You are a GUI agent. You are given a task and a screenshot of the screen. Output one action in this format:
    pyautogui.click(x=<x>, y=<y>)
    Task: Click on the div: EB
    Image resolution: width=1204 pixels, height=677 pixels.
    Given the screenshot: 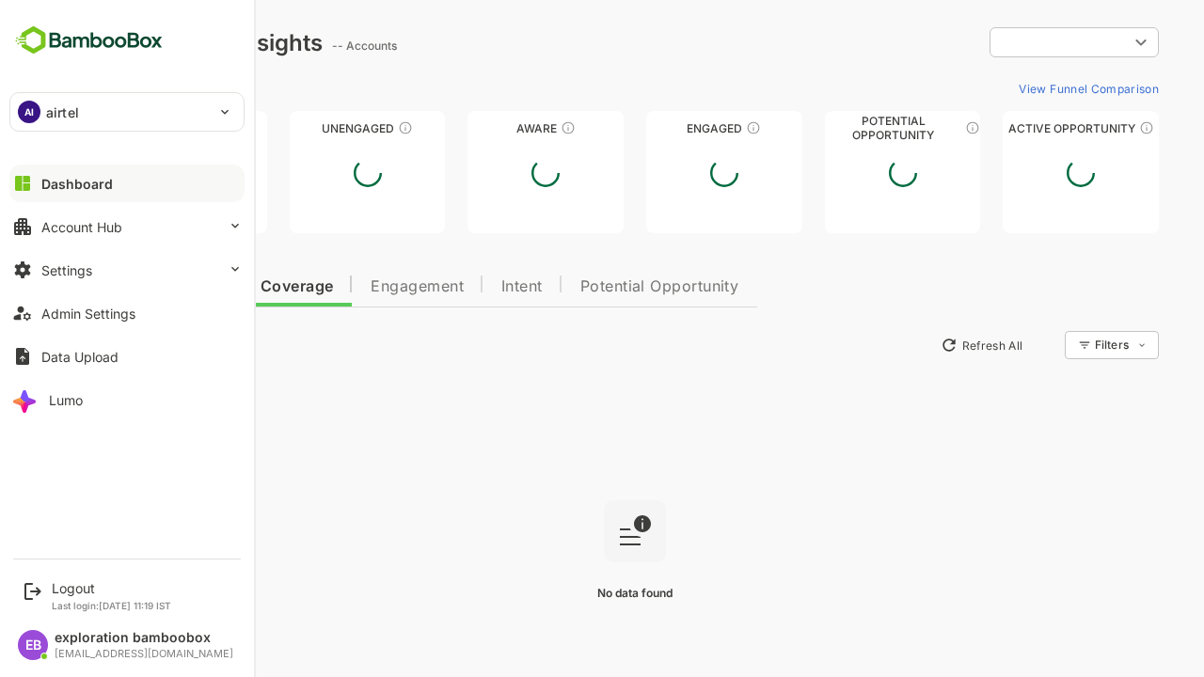 What is the action you would take?
    pyautogui.click(x=33, y=645)
    